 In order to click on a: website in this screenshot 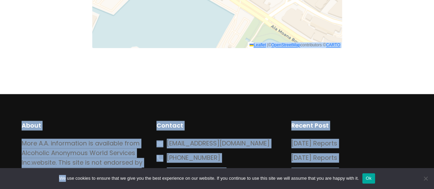, I will do `click(44, 162)`.